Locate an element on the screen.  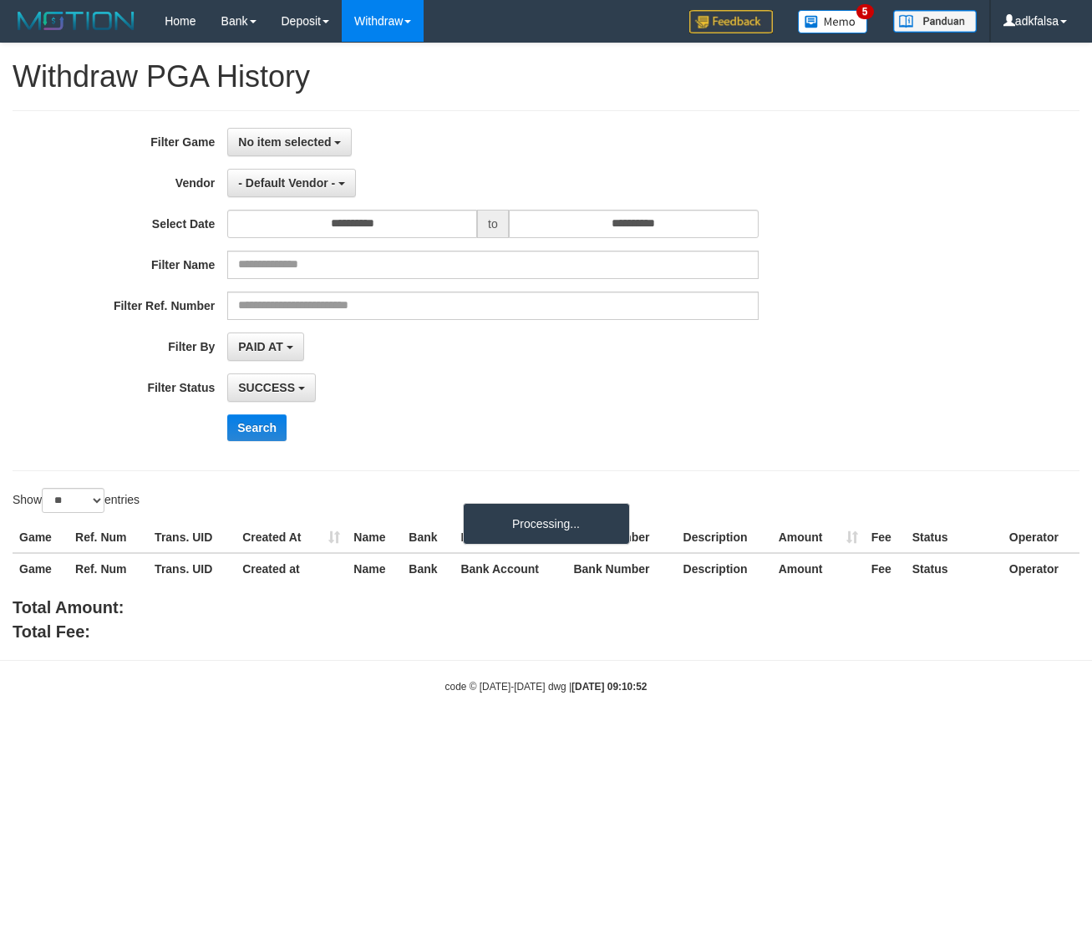
button: PAID AT is located at coordinates (265, 347).